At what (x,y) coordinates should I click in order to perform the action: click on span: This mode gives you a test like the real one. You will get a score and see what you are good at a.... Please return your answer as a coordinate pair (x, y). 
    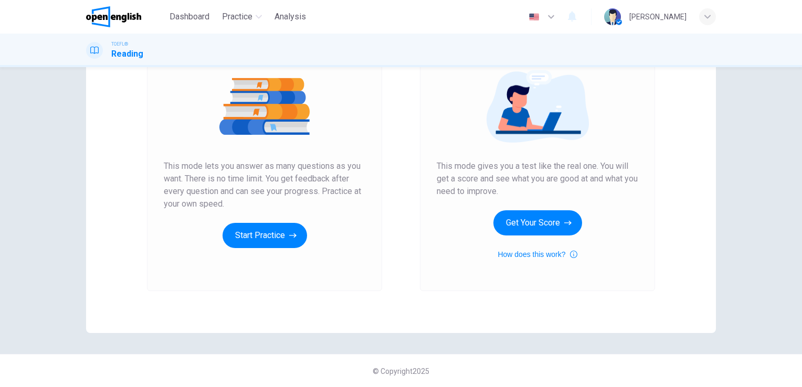
    Looking at the image, I should click on (538, 179).